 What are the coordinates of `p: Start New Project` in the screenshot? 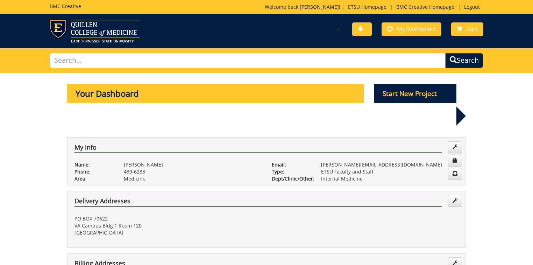 It's located at (416, 93).